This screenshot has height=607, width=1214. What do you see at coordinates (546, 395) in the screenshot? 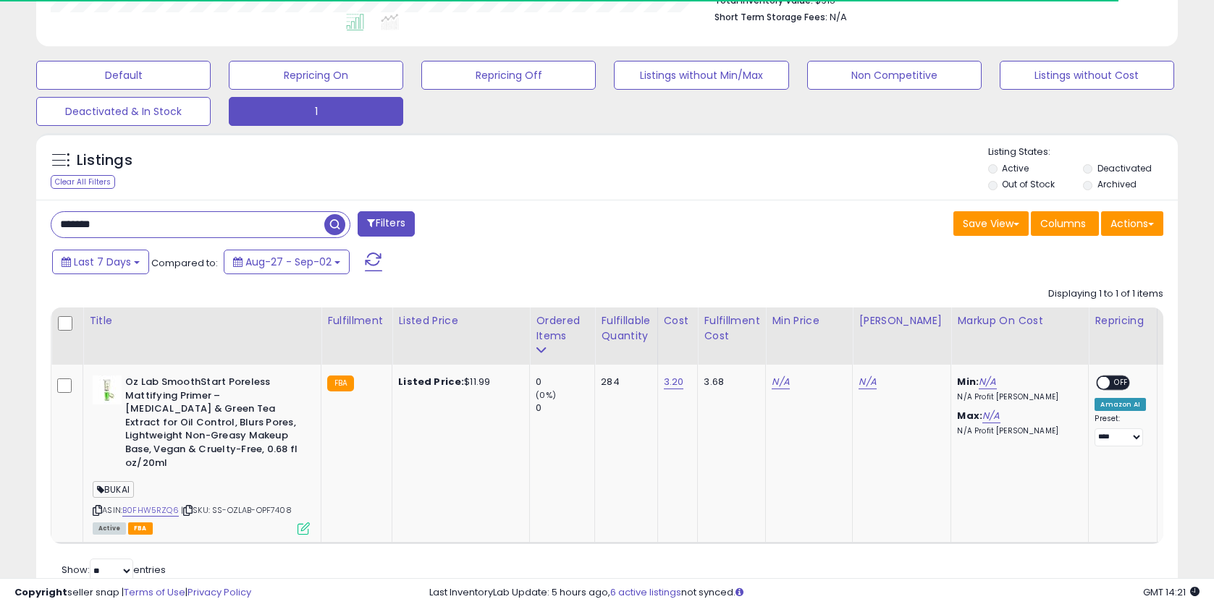
I see `small: (0%)` at bounding box center [546, 395].